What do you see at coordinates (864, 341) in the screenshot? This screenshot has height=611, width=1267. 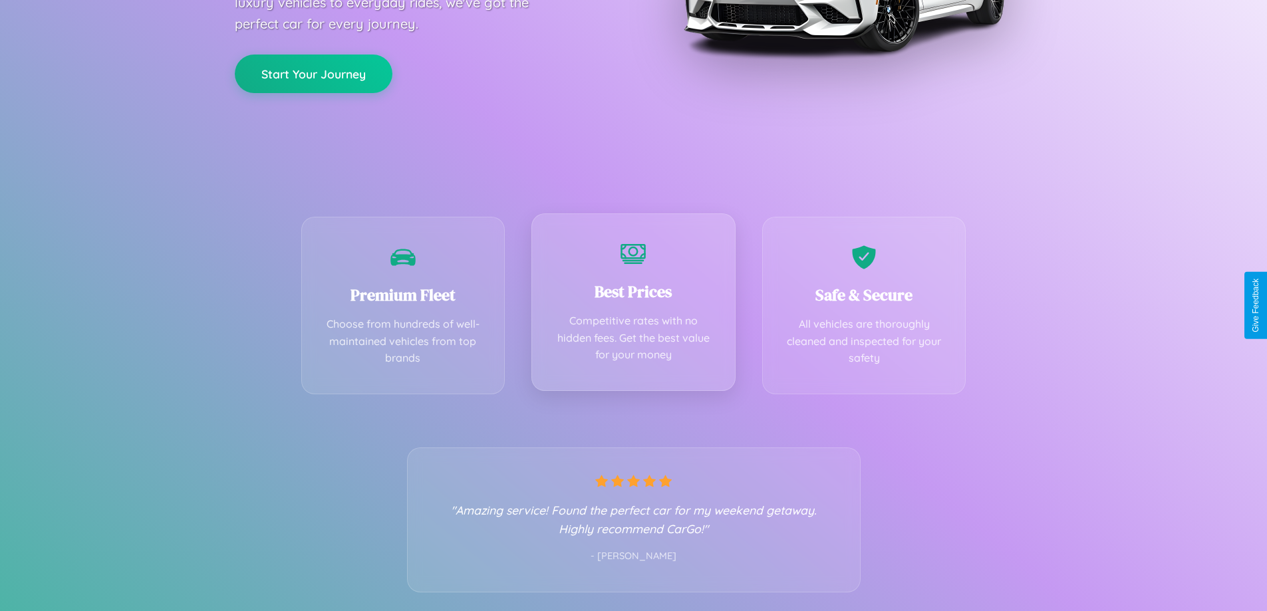 I see `p: All vehicles are thoroughly cleaned and inspected for your safety` at bounding box center [864, 341].